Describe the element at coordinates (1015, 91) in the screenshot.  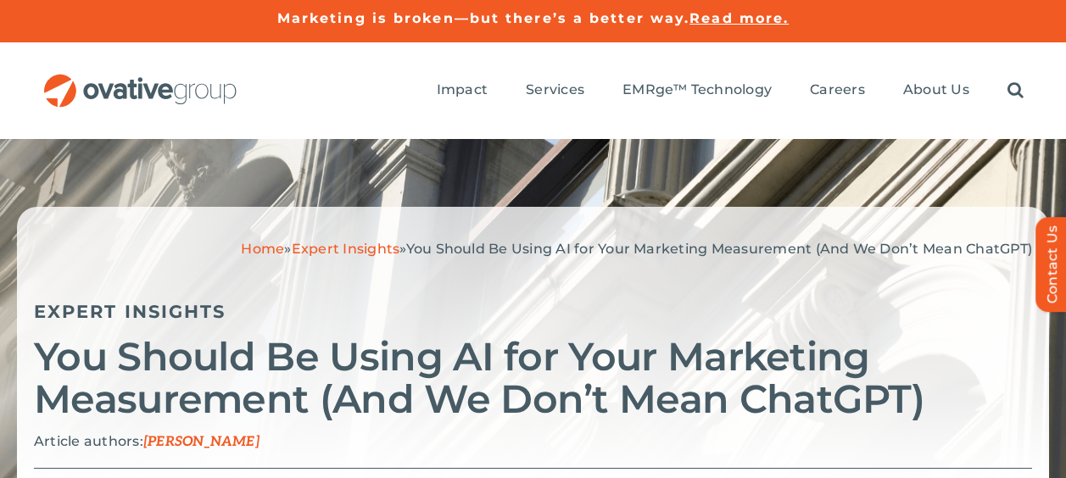
I see `a: Search` at that location.